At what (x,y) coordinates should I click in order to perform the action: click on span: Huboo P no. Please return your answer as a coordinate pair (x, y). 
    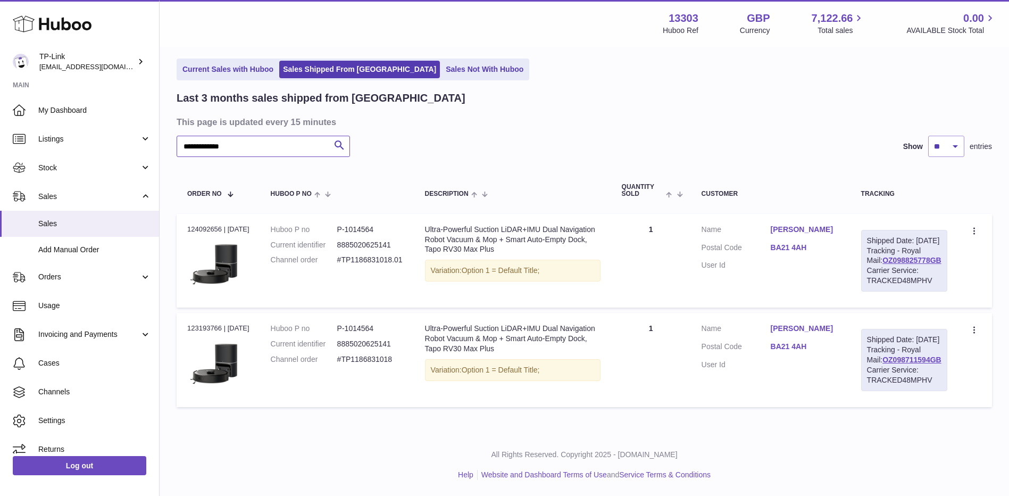
    Looking at the image, I should click on (291, 194).